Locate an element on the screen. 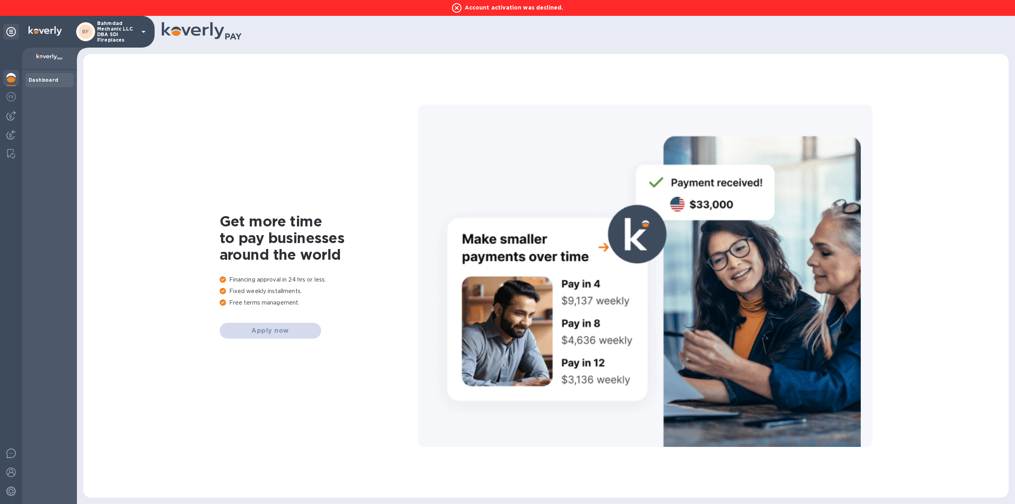  img: Foreign exchange is located at coordinates (11, 97).